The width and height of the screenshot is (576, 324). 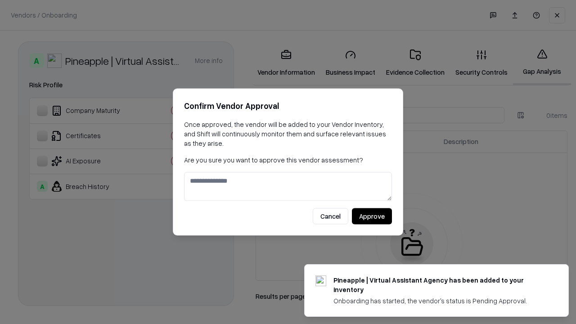 I want to click on p: Are you sure you want to approve this vendor assessment?, so click(x=288, y=160).